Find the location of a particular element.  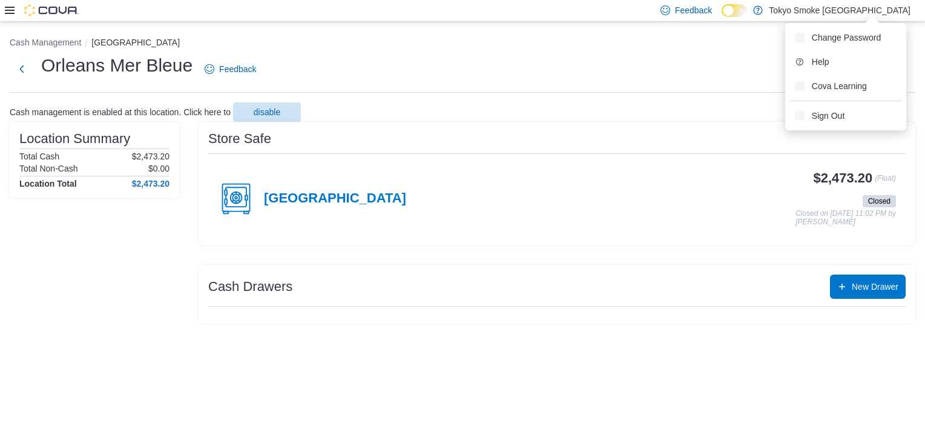

input: Dark Mode is located at coordinates (735, 10).